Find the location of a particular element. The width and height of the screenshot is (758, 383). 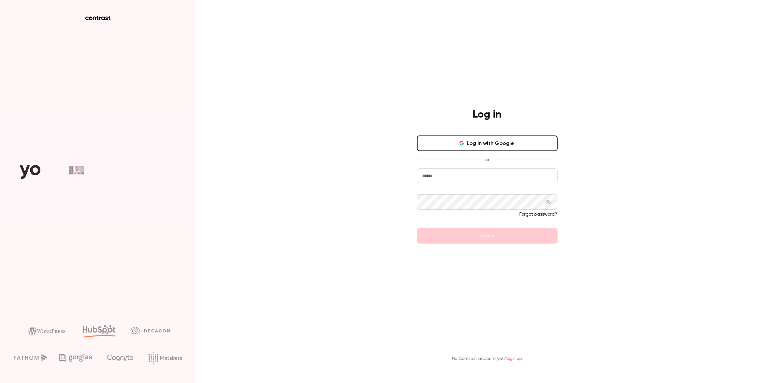

a: Forgot password? is located at coordinates (538, 214).